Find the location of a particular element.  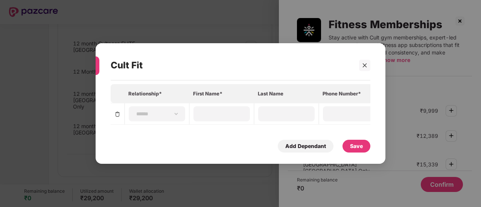

div: Cult Fit is located at coordinates (230, 66).